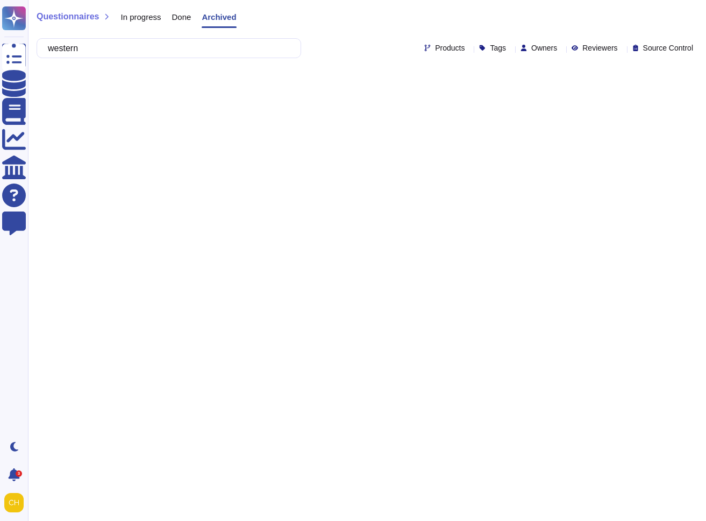 The width and height of the screenshot is (706, 521). What do you see at coordinates (450, 48) in the screenshot?
I see `span: Products` at bounding box center [450, 48].